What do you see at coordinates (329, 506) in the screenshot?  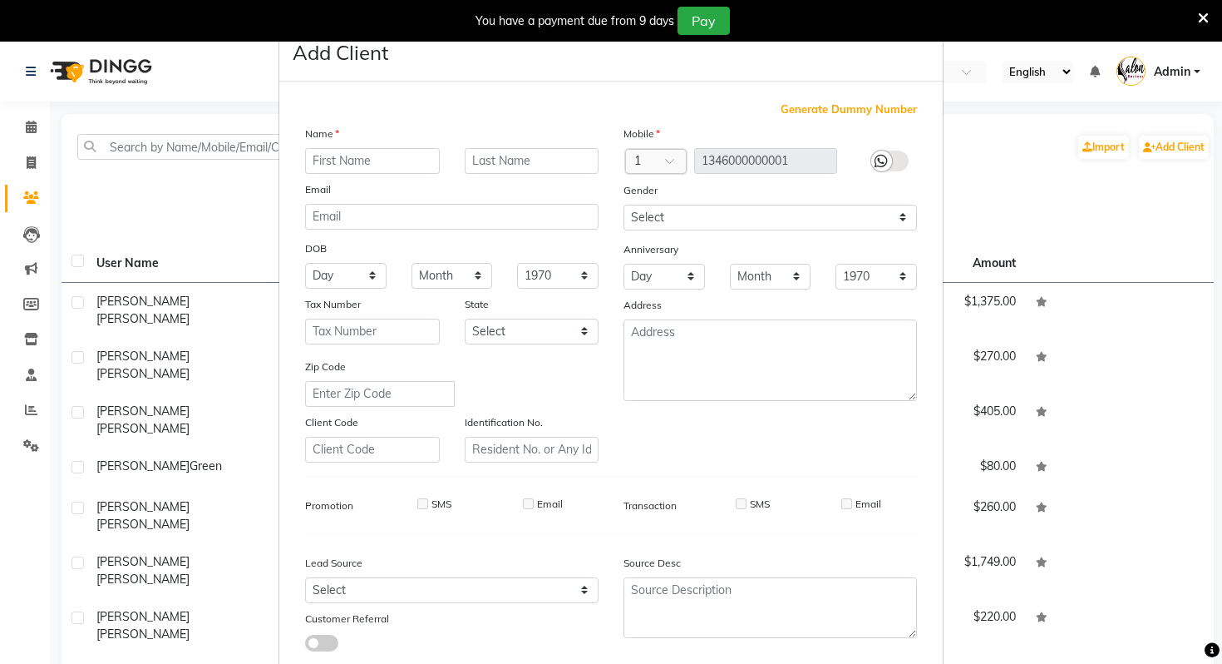 I see `label: Promotion` at bounding box center [329, 506].